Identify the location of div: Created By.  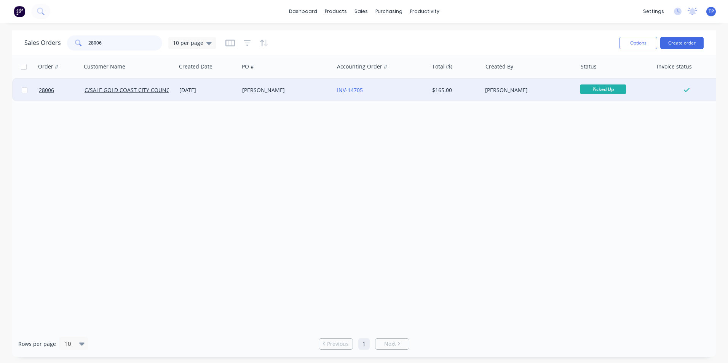
(499, 67).